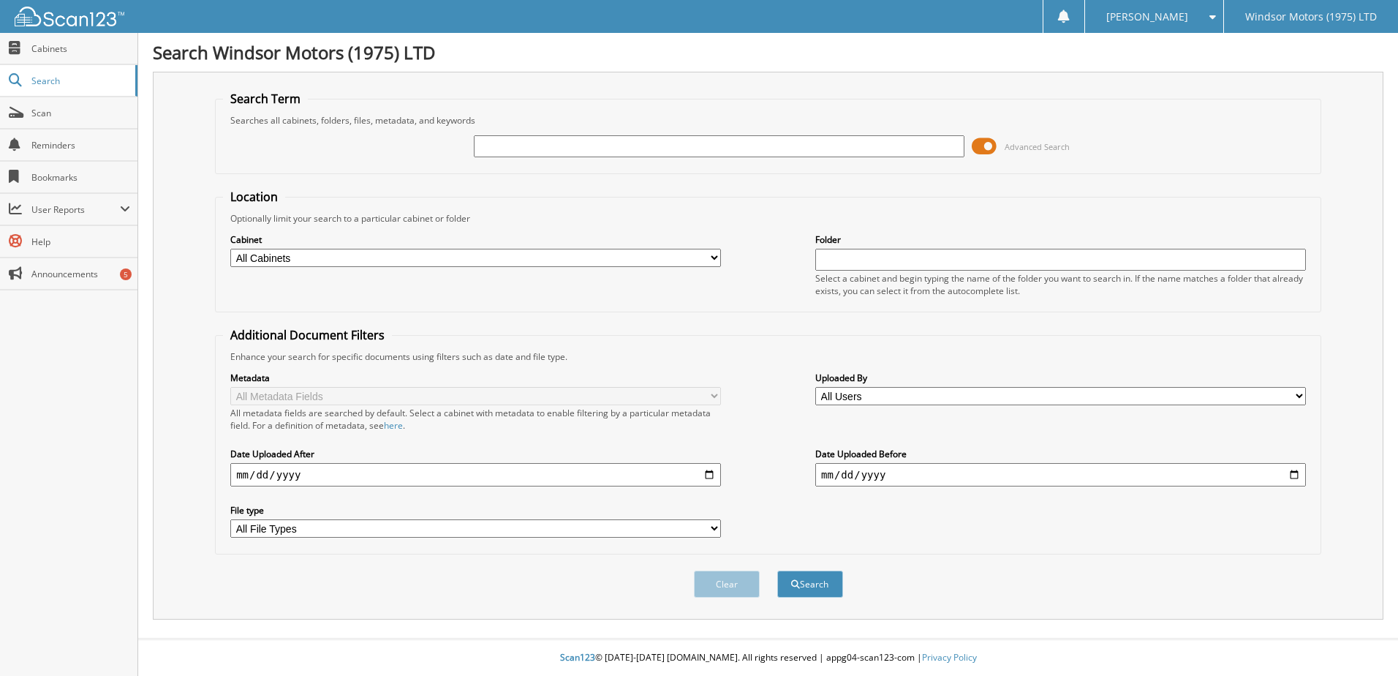 The width and height of the screenshot is (1398, 676). What do you see at coordinates (1037, 146) in the screenshot?
I see `span: Advanced Search` at bounding box center [1037, 146].